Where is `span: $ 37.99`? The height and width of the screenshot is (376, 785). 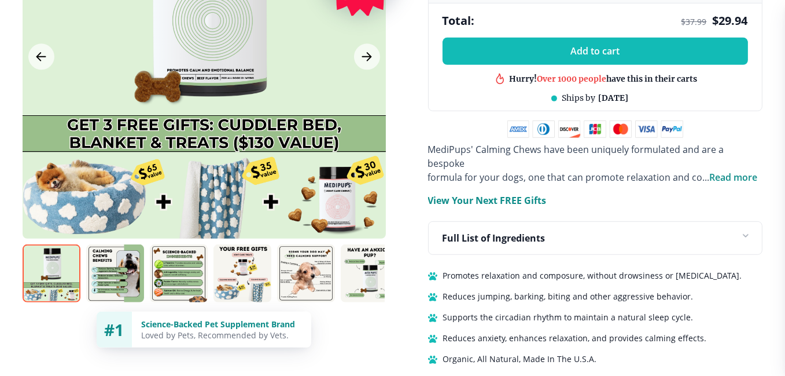 span: $ 37.99 is located at coordinates (694, 21).